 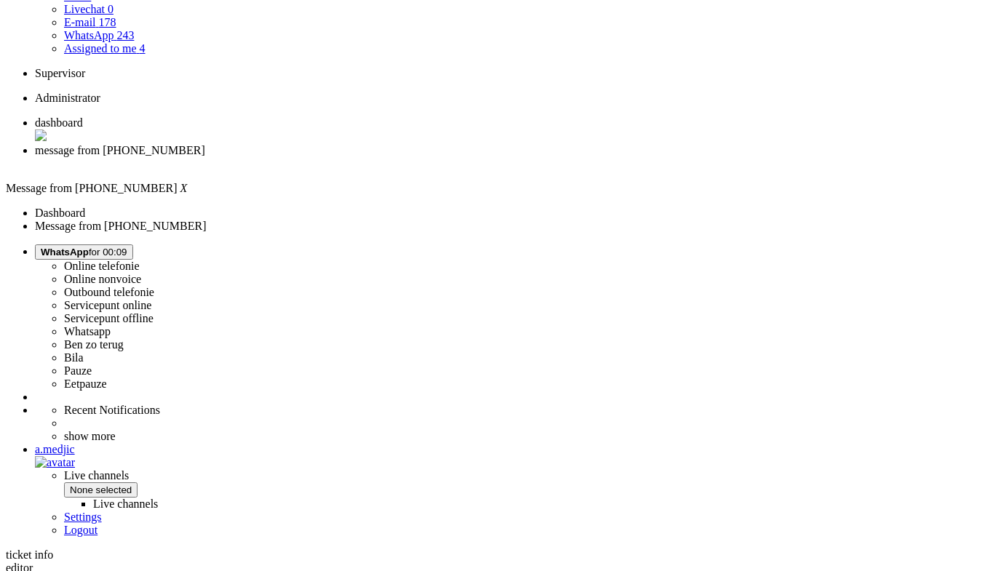 I want to click on span: 4, so click(x=143, y=48).